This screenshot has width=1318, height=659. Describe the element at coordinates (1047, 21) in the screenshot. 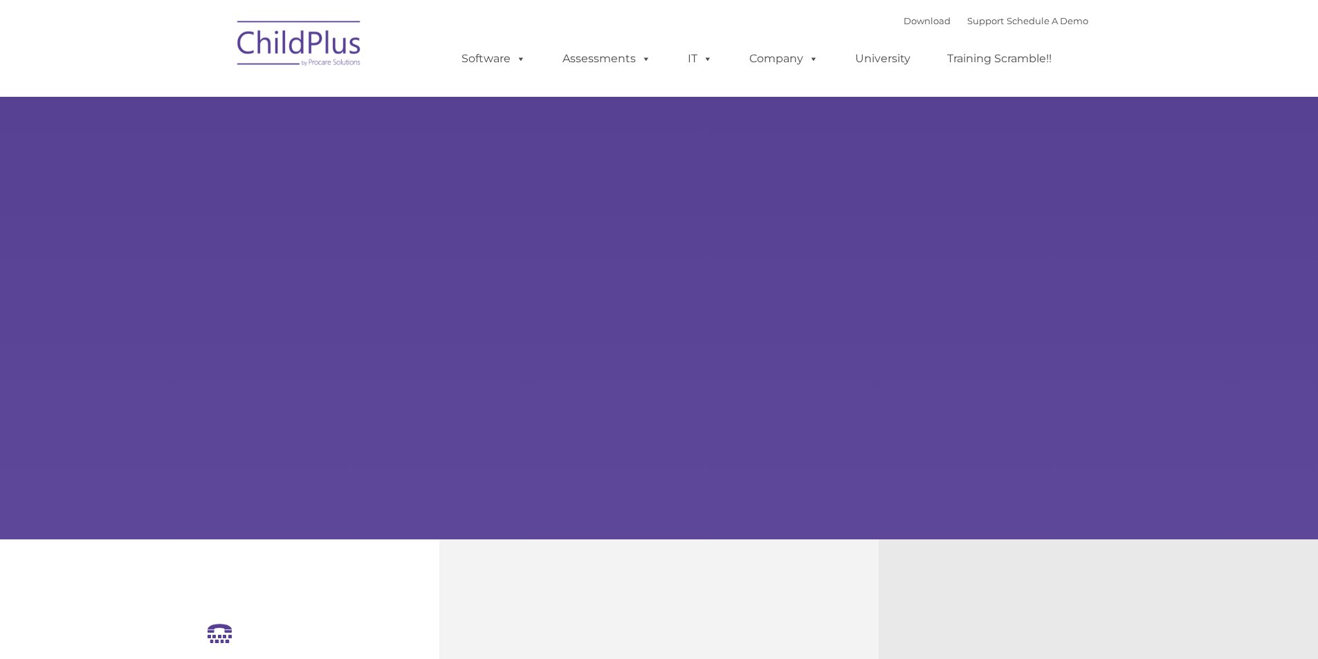

I see `a: Schedule A Demo` at that location.